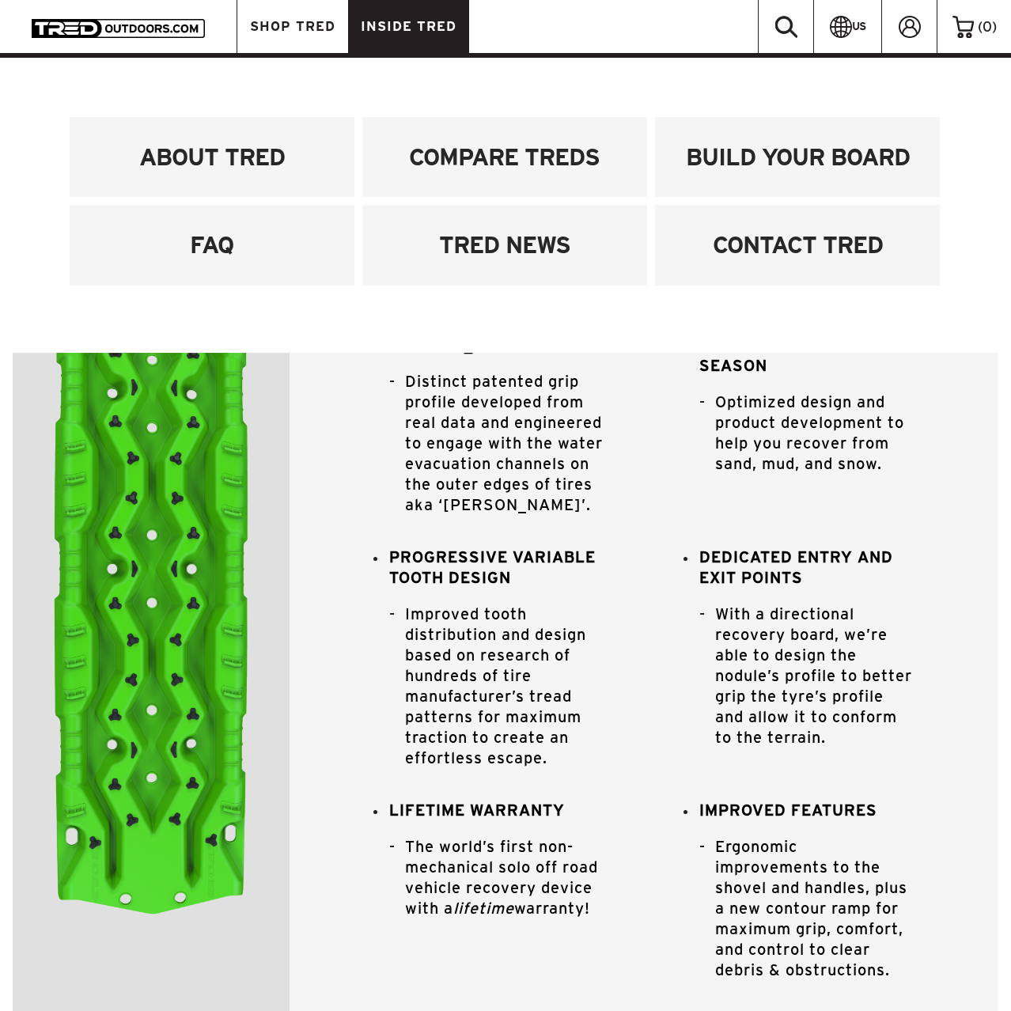 The width and height of the screenshot is (1011, 1011). Describe the element at coordinates (809, 433) in the screenshot. I see `span: Optimized design and product development to help you recover from sand, mud, and snow.` at that location.